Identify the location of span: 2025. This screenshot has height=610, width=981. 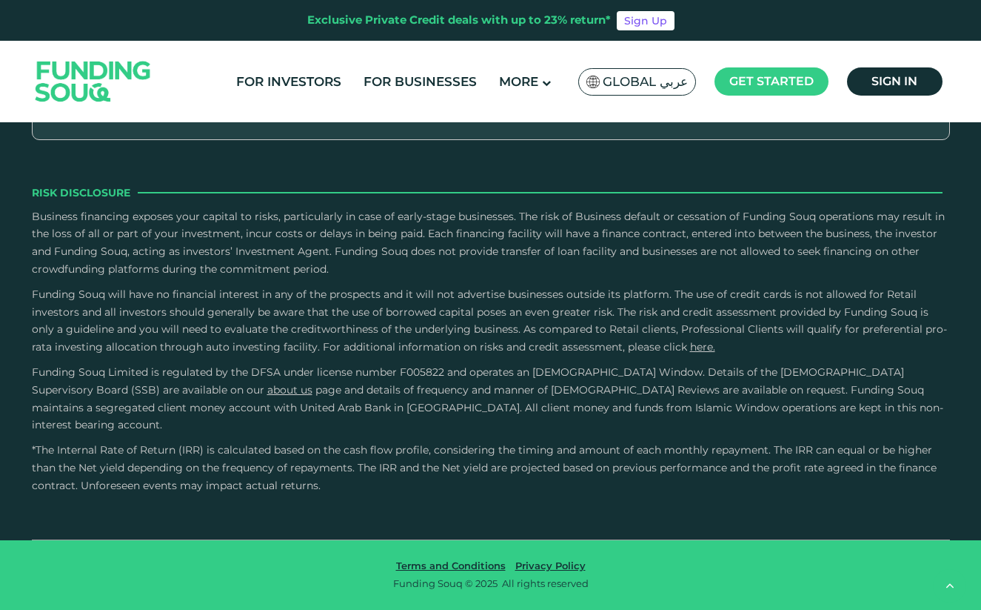
(487, 583).